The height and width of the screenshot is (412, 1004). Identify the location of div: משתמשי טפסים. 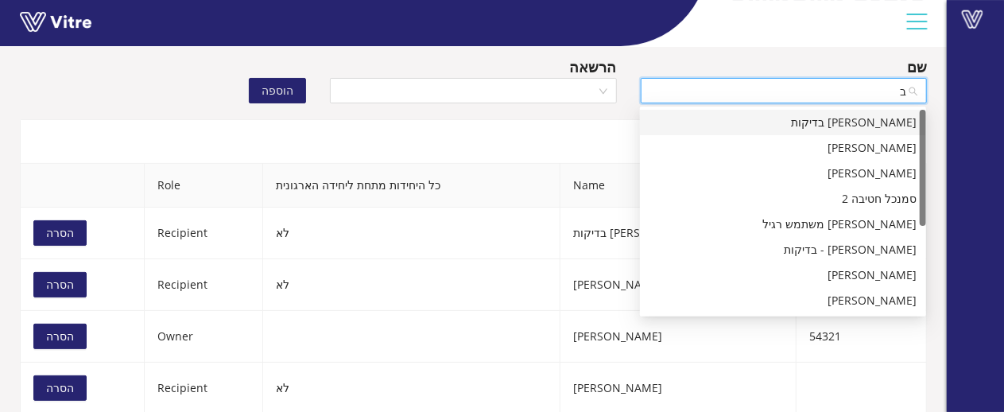
(473, 141).